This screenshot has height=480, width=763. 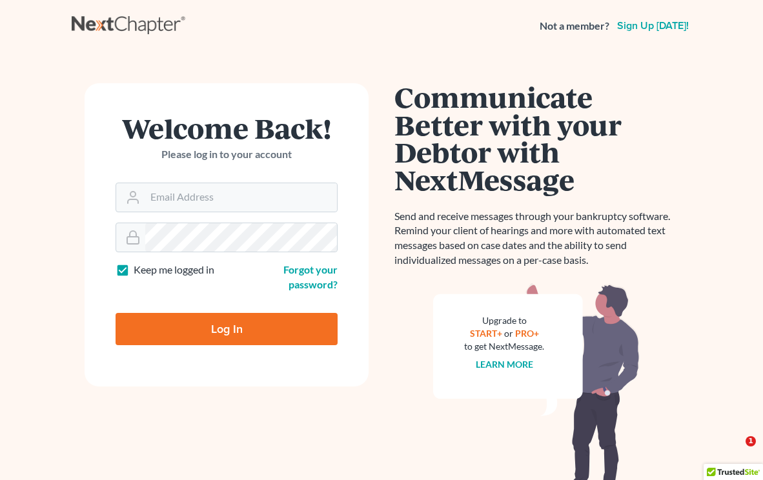 What do you see at coordinates (750, 441) in the screenshot?
I see `span: 1` at bounding box center [750, 441].